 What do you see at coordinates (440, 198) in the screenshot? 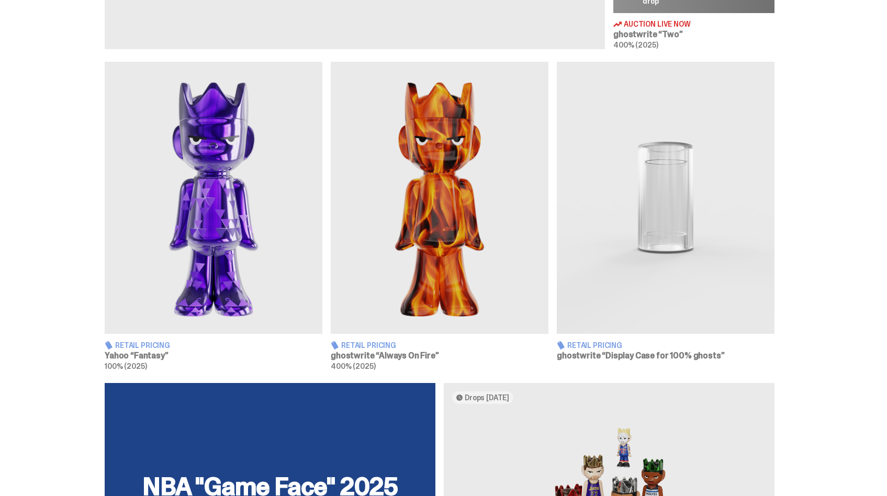
I see `img: Always On Fire` at bounding box center [440, 198].